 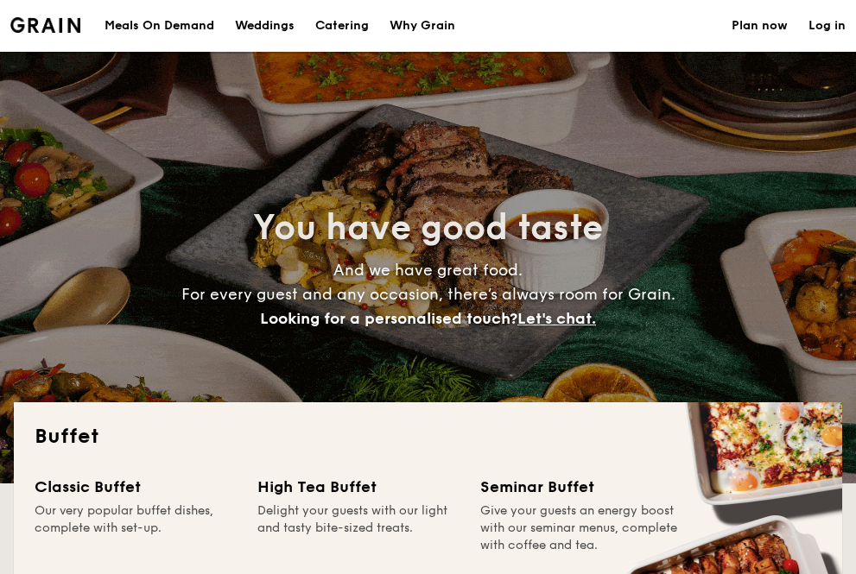 I want to click on div: High Tea Buffet, so click(x=358, y=487).